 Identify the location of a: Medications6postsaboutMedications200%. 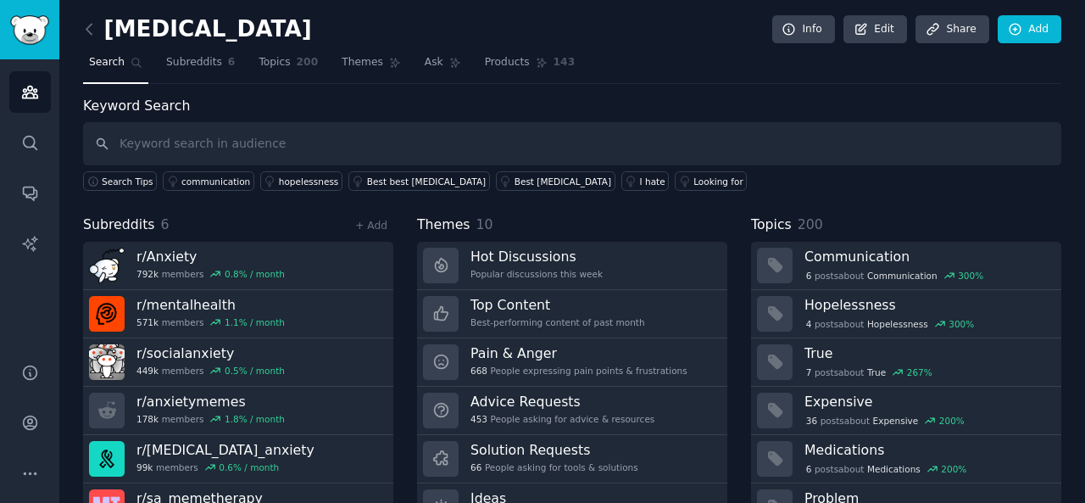
(906, 459).